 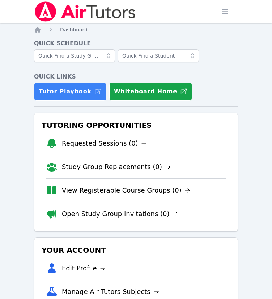 What do you see at coordinates (74, 30) in the screenshot?
I see `span: Dashboard` at bounding box center [74, 30].